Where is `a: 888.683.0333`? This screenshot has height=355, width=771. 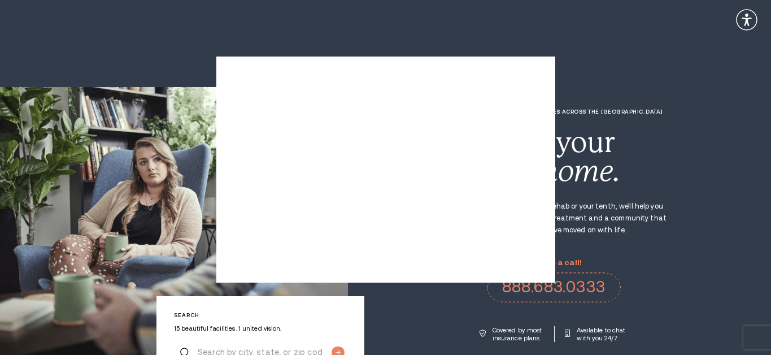
a: 888.683.0333 is located at coordinates (553, 287).